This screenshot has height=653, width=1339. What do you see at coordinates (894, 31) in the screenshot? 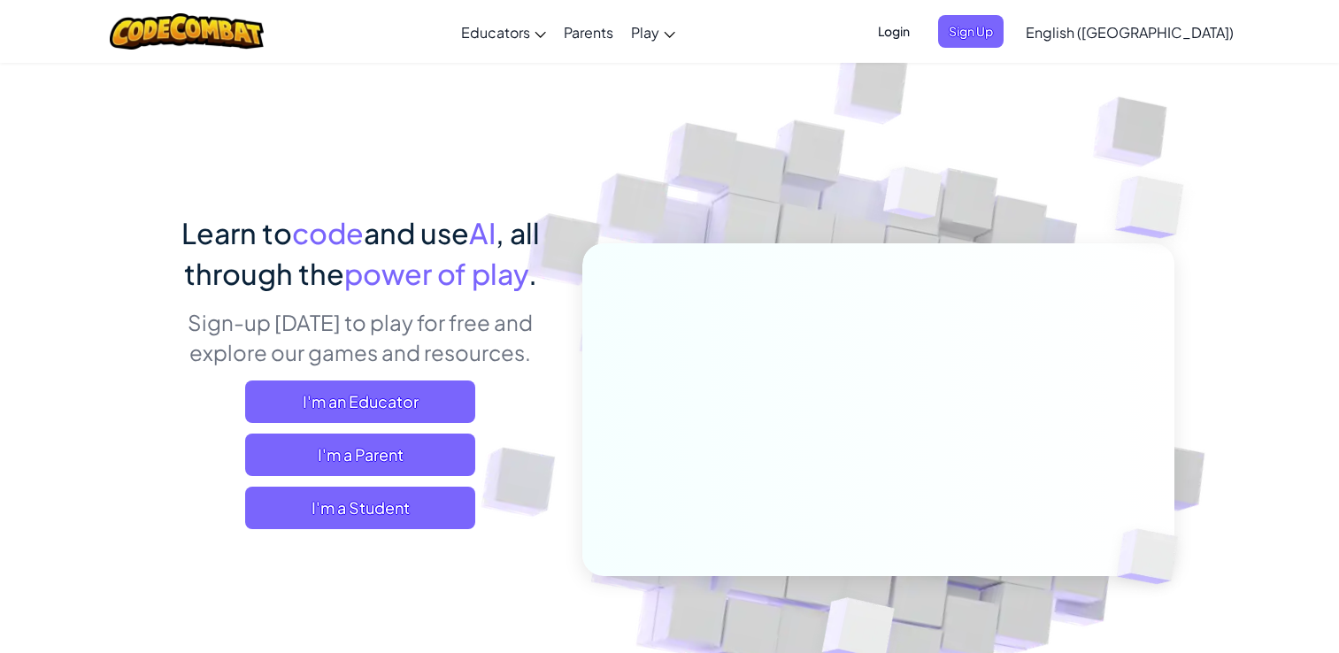
I see `span: Login` at bounding box center [894, 31].